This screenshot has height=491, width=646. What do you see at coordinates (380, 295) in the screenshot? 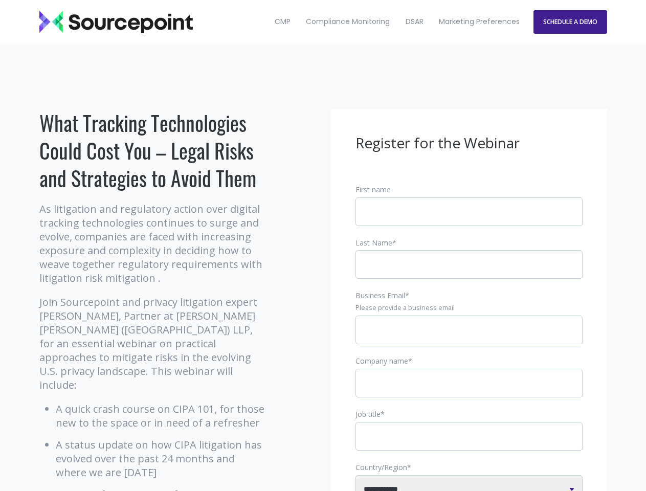
I see `span: Business Email` at bounding box center [380, 295].